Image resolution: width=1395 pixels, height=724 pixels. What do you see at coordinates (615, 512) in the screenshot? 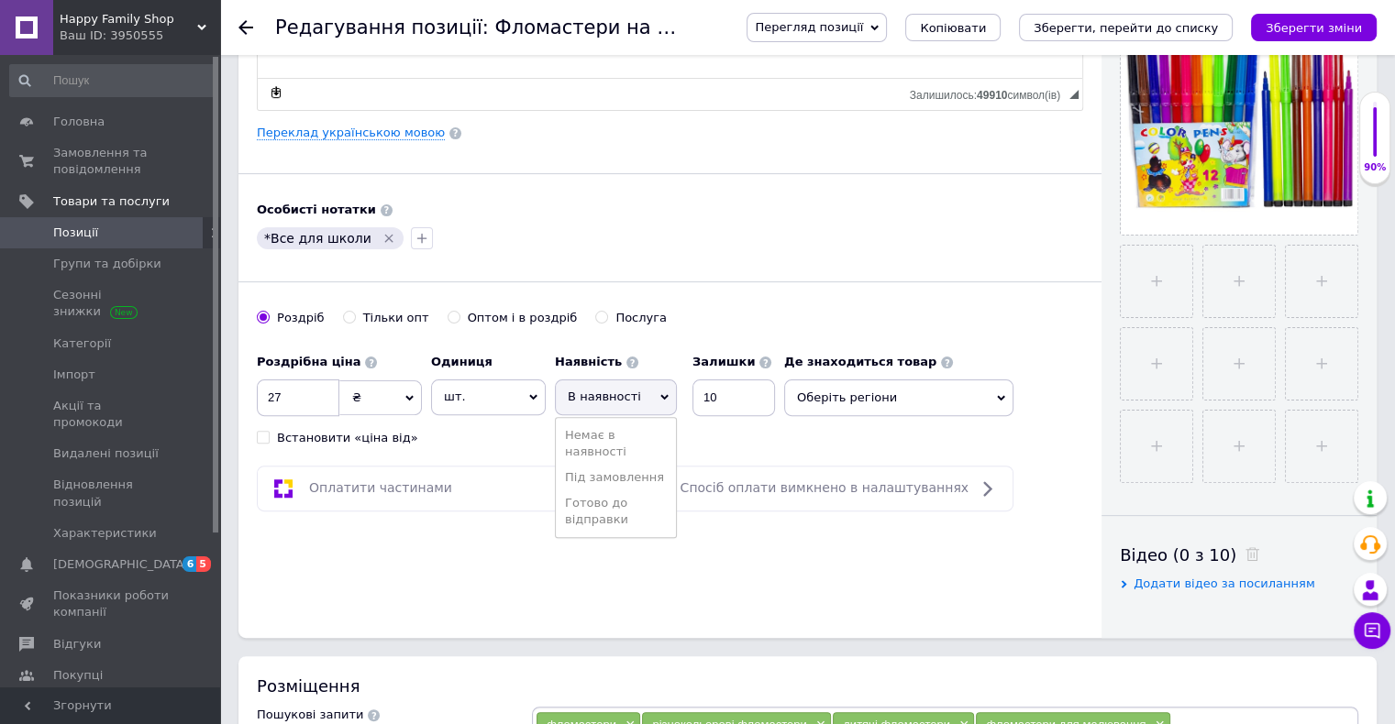
I see `li: Готово до відправки` at bounding box center [615, 512].